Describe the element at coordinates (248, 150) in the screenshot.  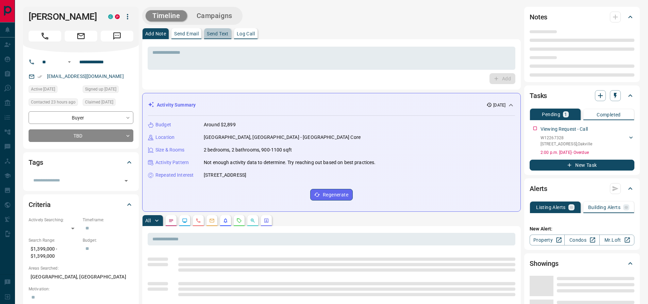
I see `p: 2 bedrooms, 2 bathrooms, 900-1100 sqft` at that location.